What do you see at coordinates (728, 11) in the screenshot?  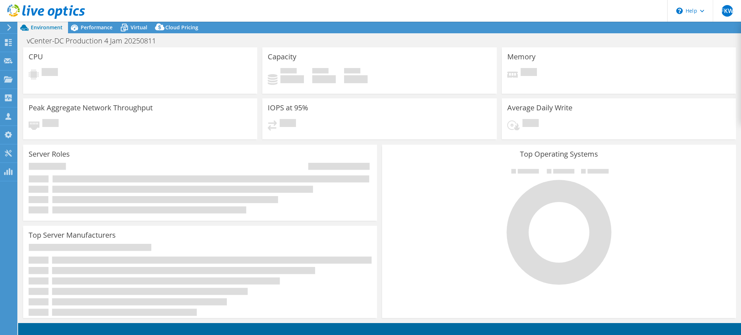 I see `span: FKW` at bounding box center [728, 11].